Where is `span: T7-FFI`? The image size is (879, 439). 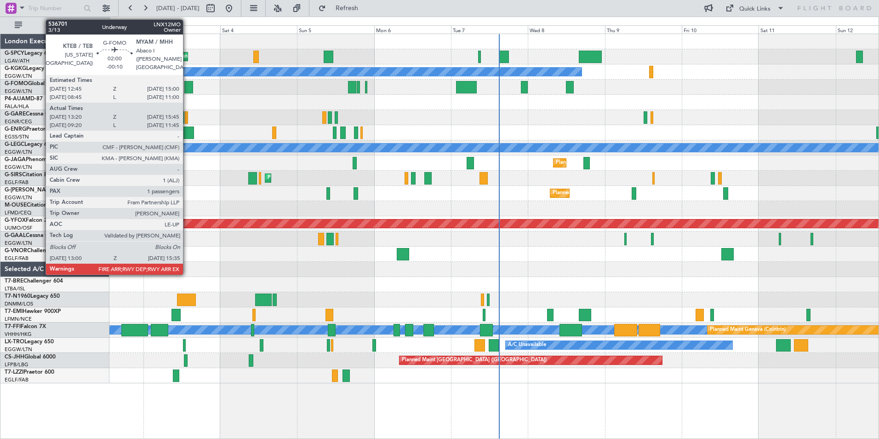
span: T7-FFI is located at coordinates (12, 326).